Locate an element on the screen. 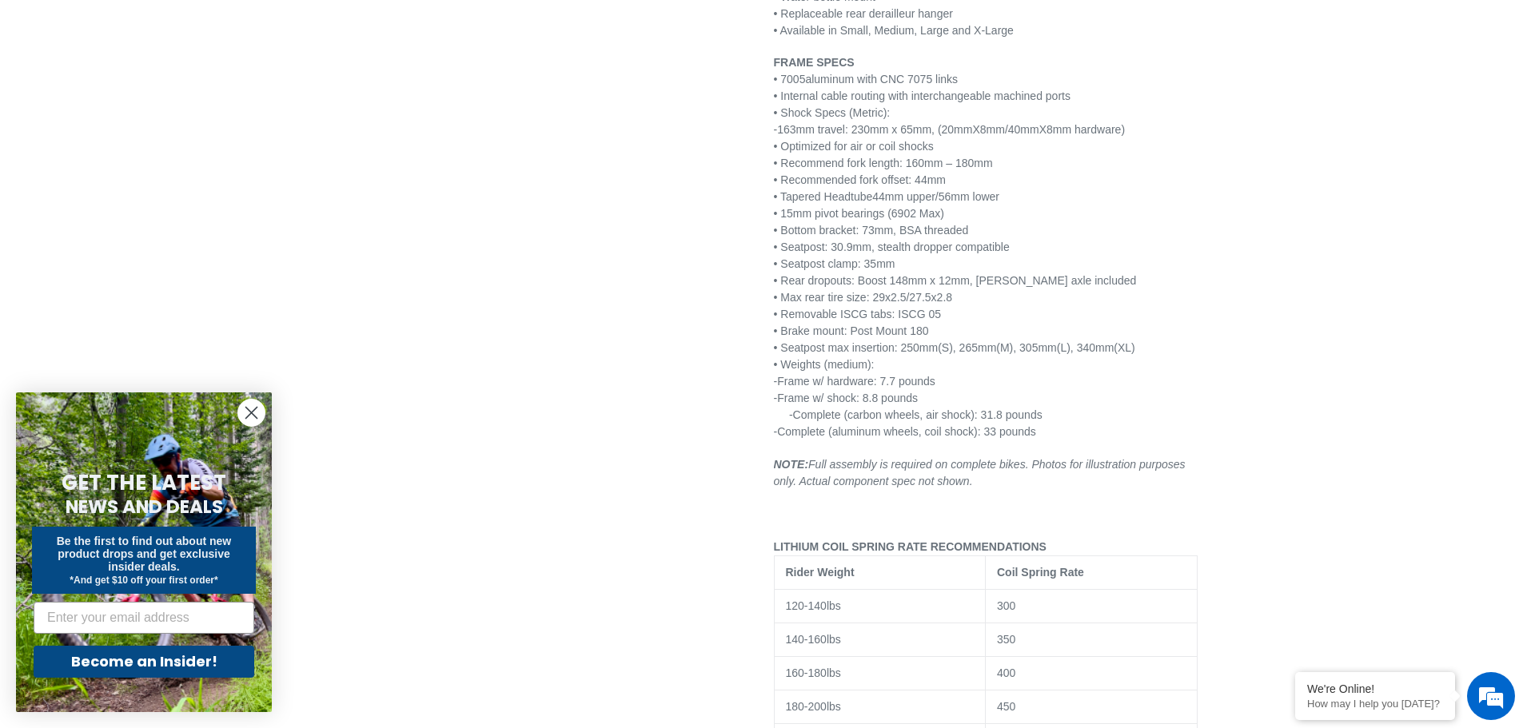 Image resolution: width=1523 pixels, height=728 pixels. td: 400 is located at coordinates (1091, 674).